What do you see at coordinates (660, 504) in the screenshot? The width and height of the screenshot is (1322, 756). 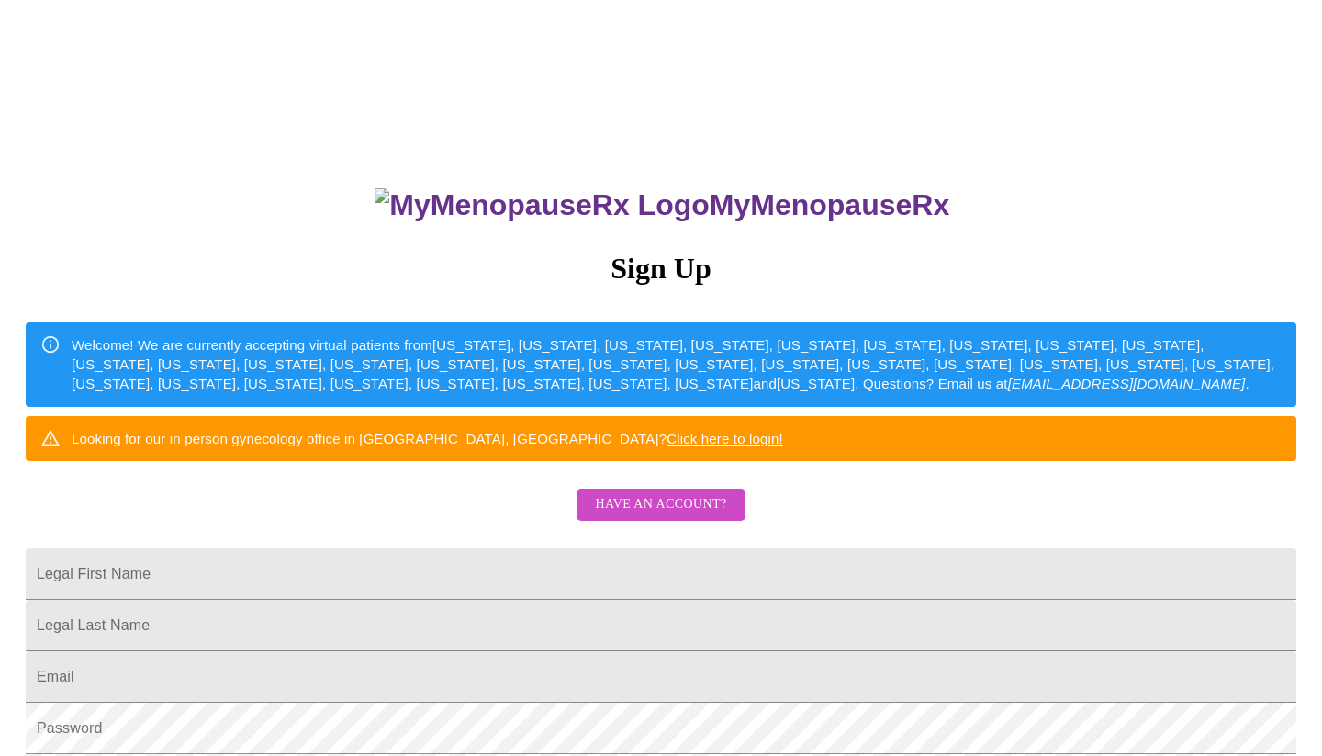 I see `span: Have an account?` at bounding box center [660, 504].